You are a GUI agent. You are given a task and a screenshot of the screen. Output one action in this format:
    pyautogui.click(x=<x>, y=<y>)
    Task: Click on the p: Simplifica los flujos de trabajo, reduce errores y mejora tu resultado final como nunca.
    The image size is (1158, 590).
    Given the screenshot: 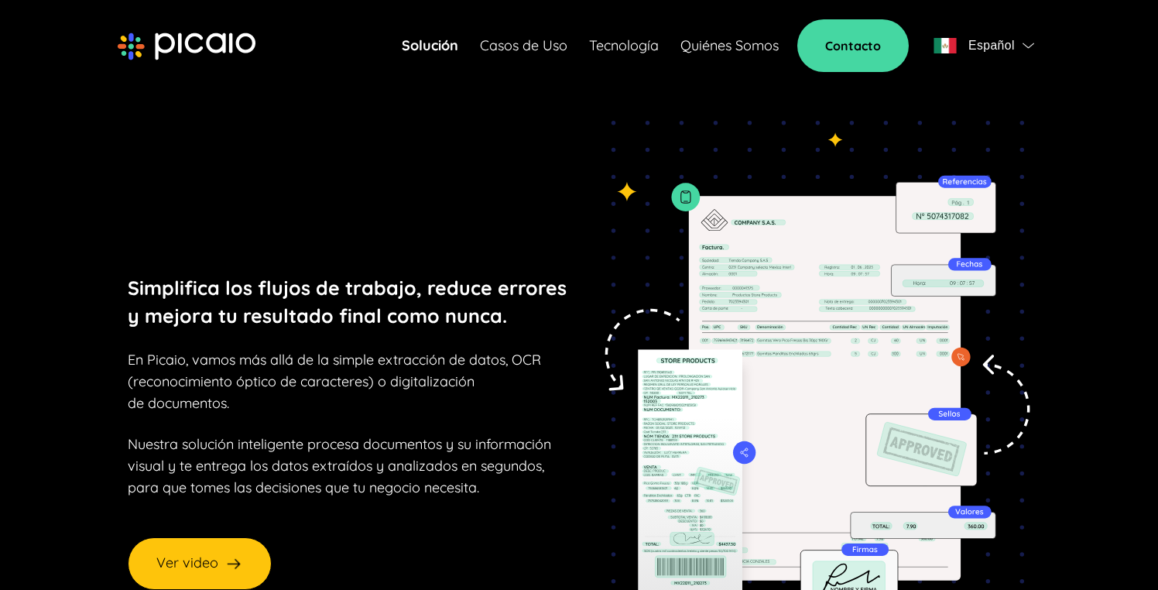 What is the action you would take?
    pyautogui.click(x=347, y=302)
    